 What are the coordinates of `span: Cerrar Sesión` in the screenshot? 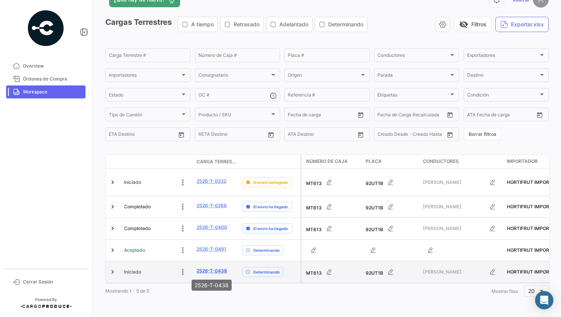 It's located at (53, 282).